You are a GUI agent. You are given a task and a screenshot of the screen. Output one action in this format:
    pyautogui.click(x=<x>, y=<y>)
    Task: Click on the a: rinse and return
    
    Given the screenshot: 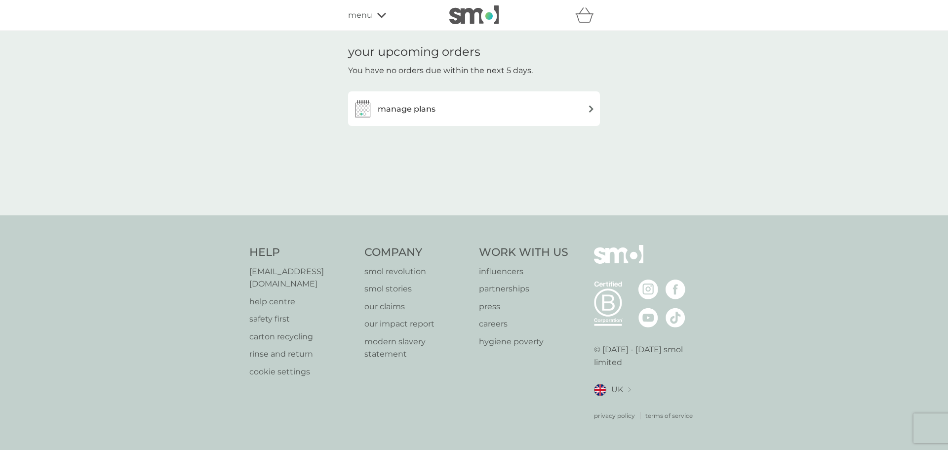 What is the action you would take?
    pyautogui.click(x=302, y=354)
    